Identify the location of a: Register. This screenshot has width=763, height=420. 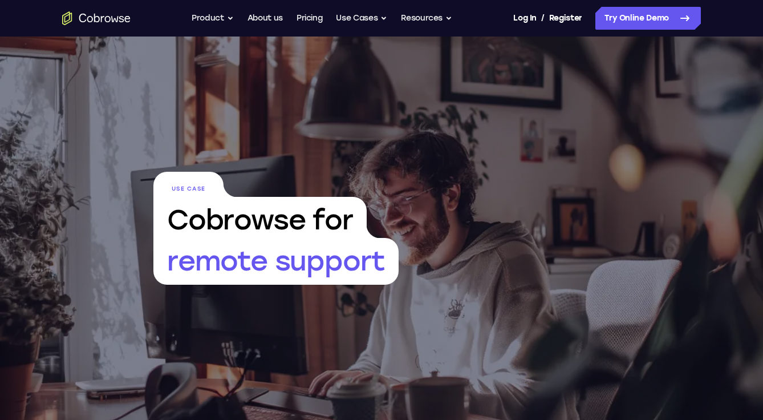
(566, 18).